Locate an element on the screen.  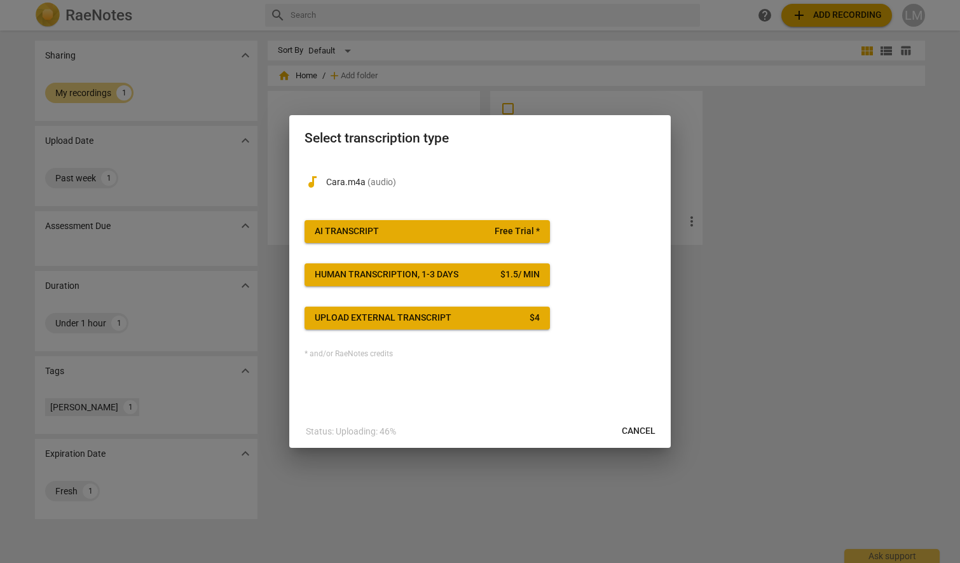
span: Free Trial * is located at coordinates (517, 231).